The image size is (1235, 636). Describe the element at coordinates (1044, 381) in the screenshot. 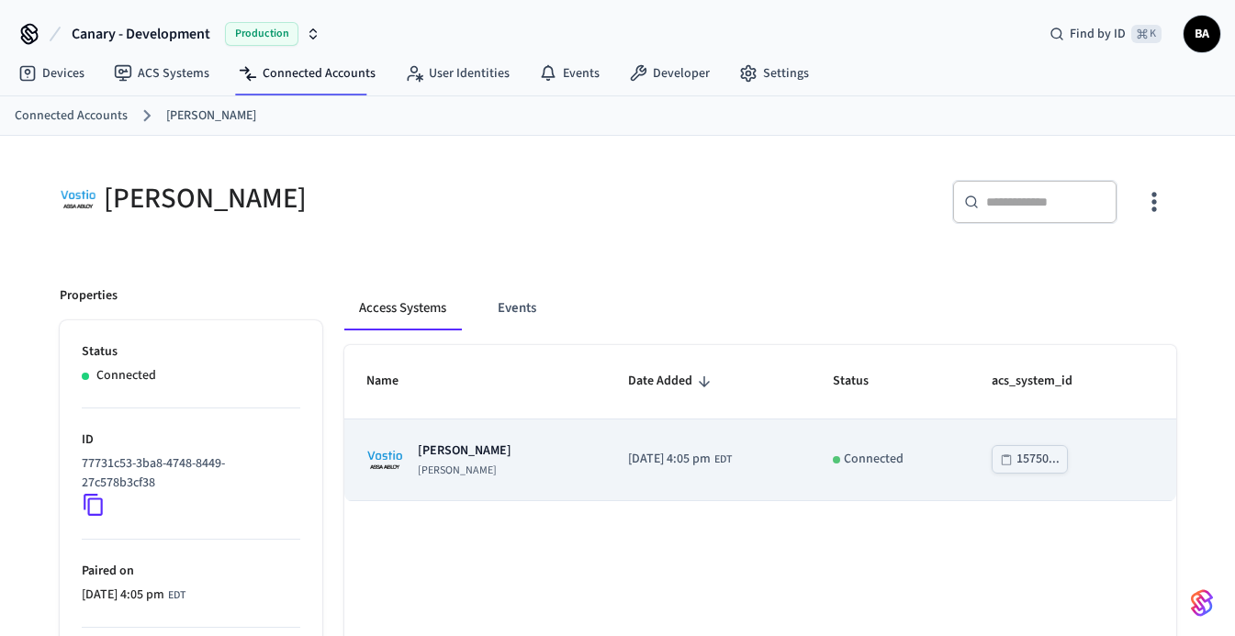

I see `span: acs_system_id` at that location.